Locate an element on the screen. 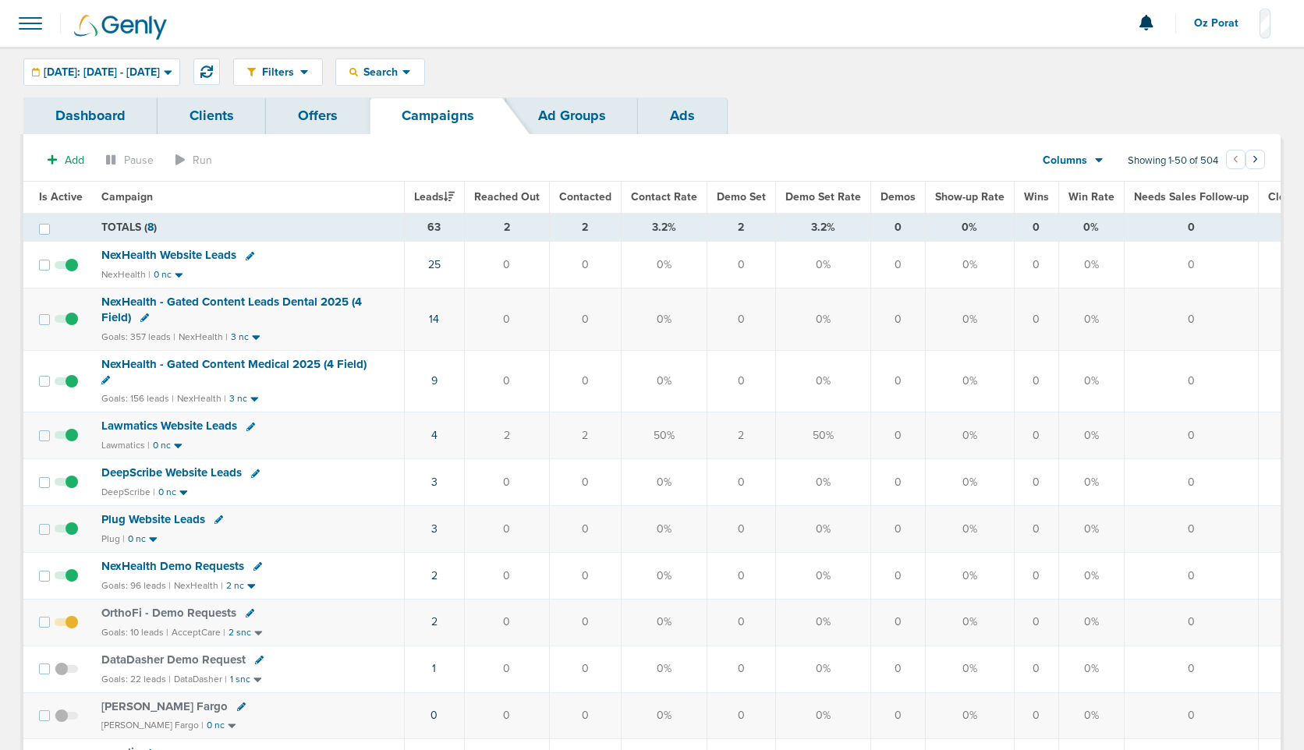  a: 9 is located at coordinates (434, 380).